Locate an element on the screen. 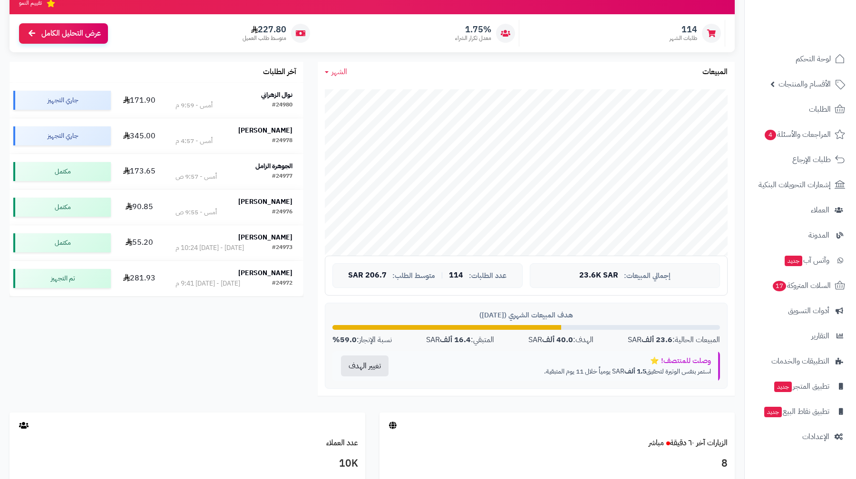 This screenshot has height=479, width=856. a: المدونة is located at coordinates (800, 235).